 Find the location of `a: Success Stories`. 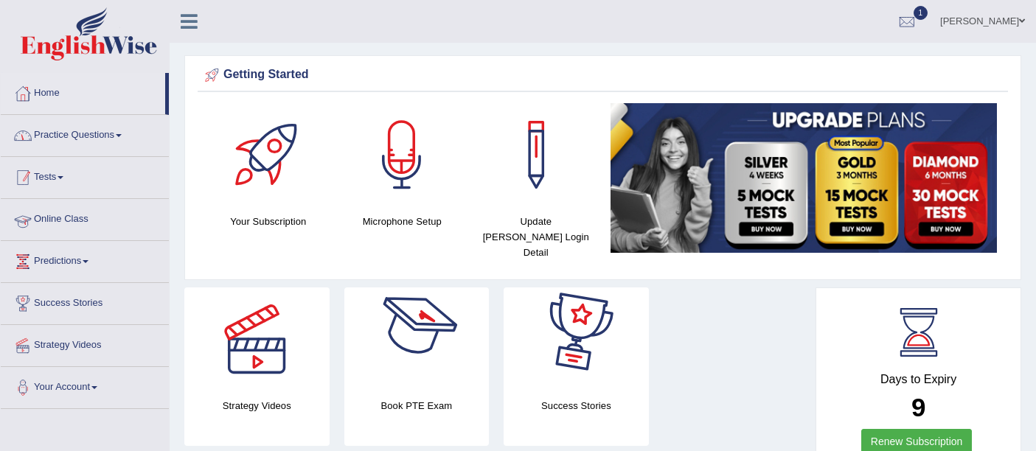

a: Success Stories is located at coordinates (85, 302).